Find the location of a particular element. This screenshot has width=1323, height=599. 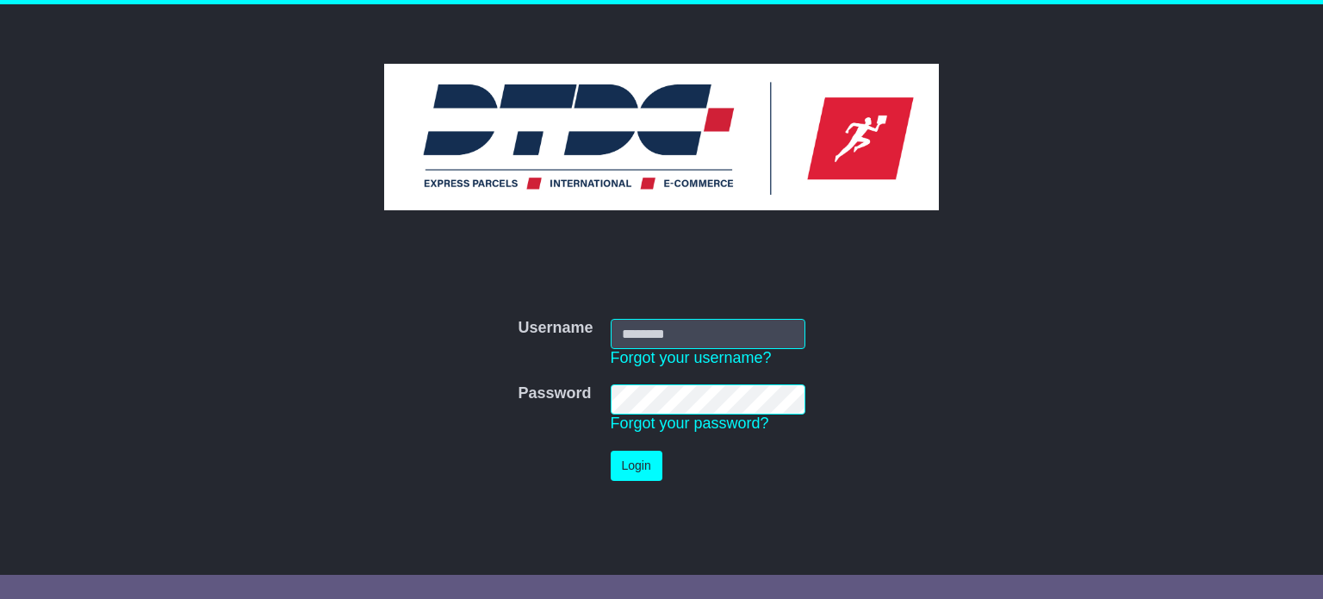

a: Forgot your password? is located at coordinates (690, 423).